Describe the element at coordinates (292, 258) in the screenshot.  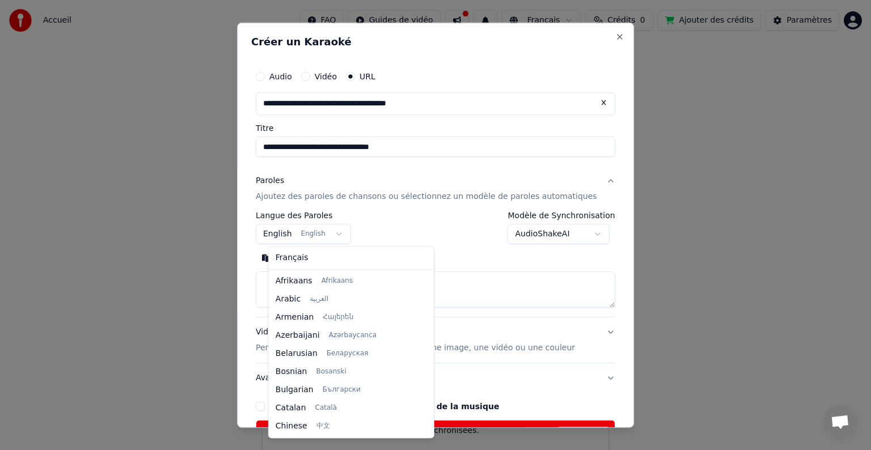
I see `span: Français` at that location.